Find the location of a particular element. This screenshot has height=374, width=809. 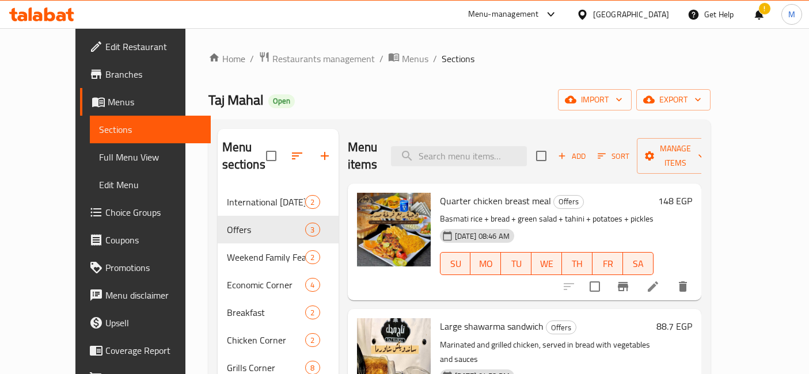

div: Chicken Corner is located at coordinates (266, 340).